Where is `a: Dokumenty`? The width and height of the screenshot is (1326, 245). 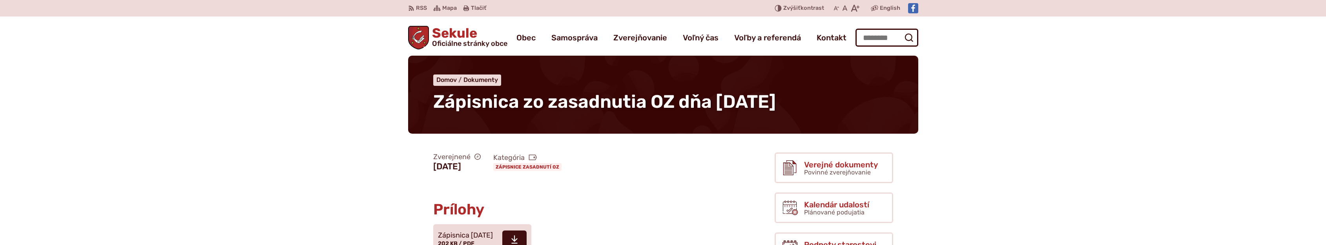 a: Dokumenty is located at coordinates (481, 80).